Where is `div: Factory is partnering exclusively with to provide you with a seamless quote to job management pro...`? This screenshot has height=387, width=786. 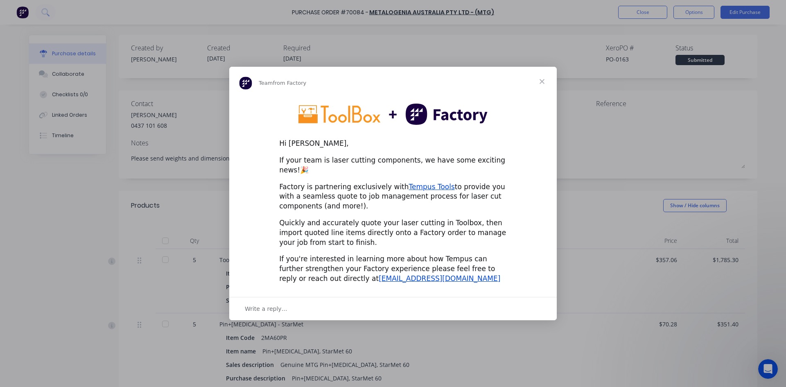
div: Factory is partnering exclusively with to provide you with a seamless quote to job management pro... is located at coordinates (393, 196).